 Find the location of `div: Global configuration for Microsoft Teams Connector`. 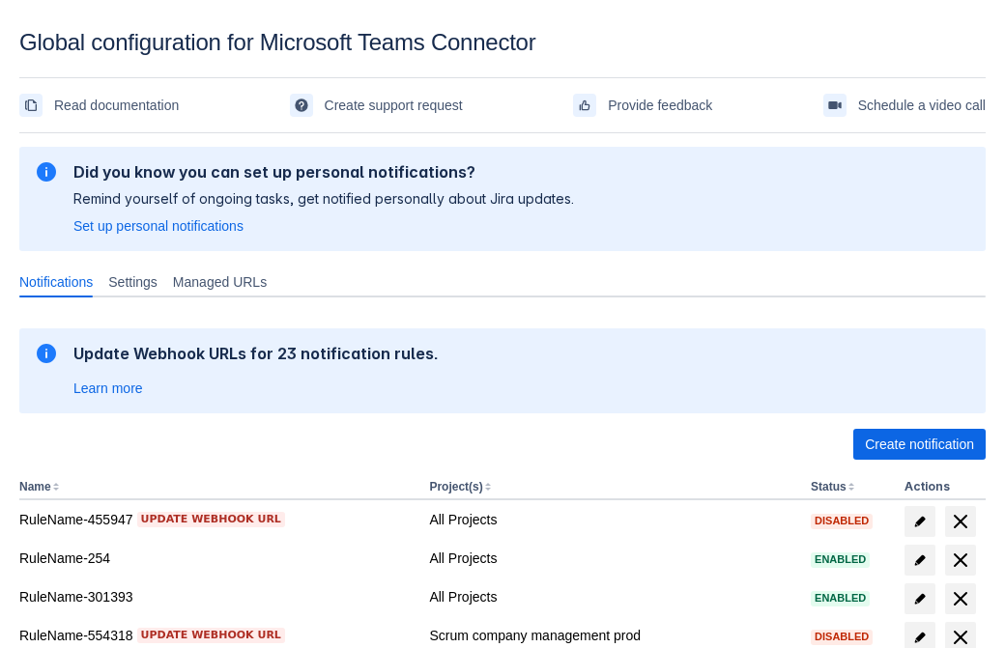

div: Global configuration for Microsoft Teams Connector is located at coordinates (503, 43).